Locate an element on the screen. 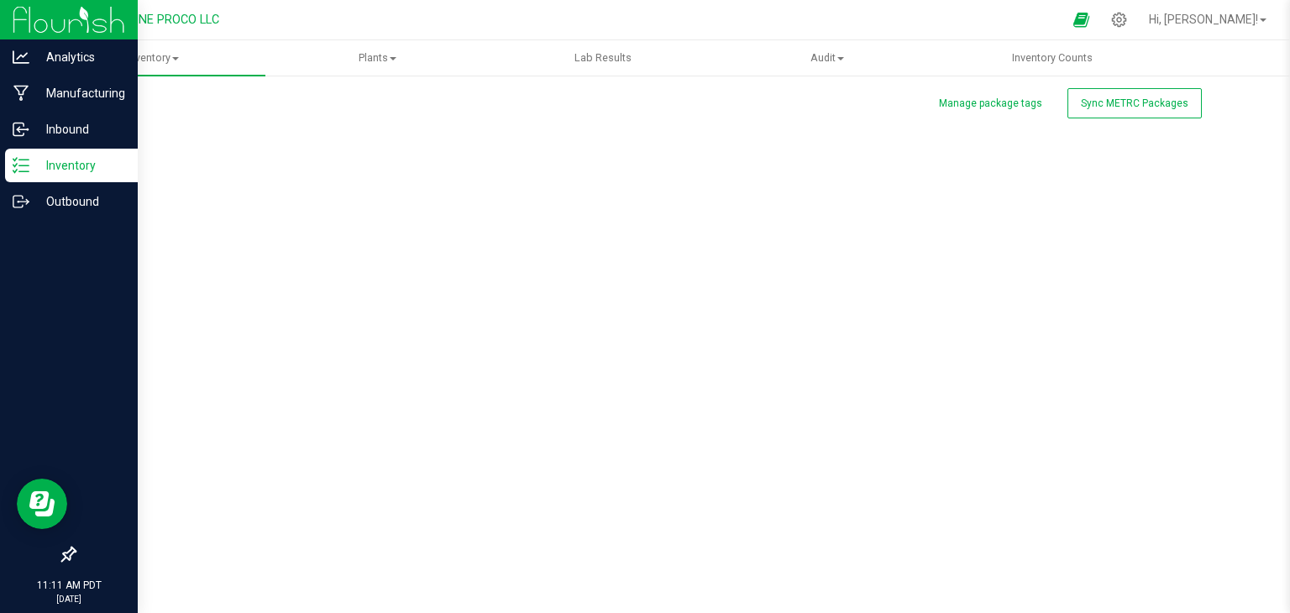 Image resolution: width=1290 pixels, height=613 pixels. span: Lab Results is located at coordinates (603, 58).